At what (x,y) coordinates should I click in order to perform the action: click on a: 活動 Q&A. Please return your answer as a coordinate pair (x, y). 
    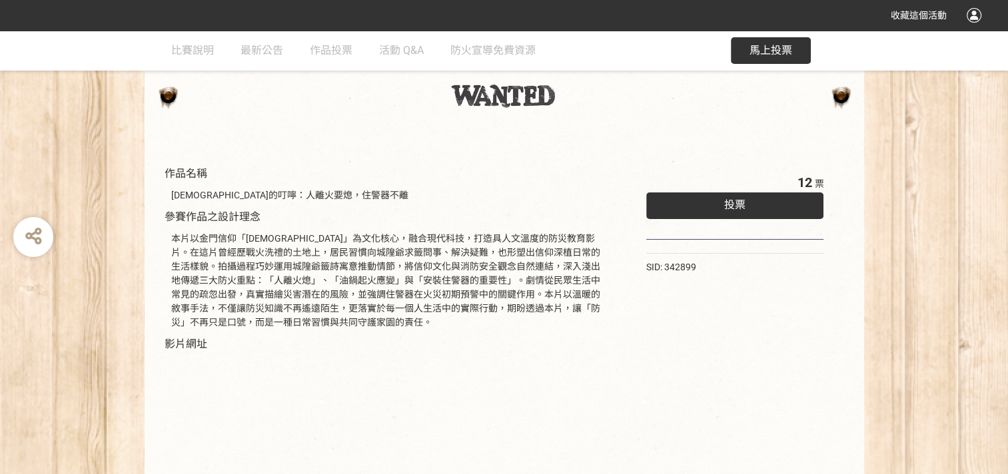
    Looking at the image, I should click on (401, 51).